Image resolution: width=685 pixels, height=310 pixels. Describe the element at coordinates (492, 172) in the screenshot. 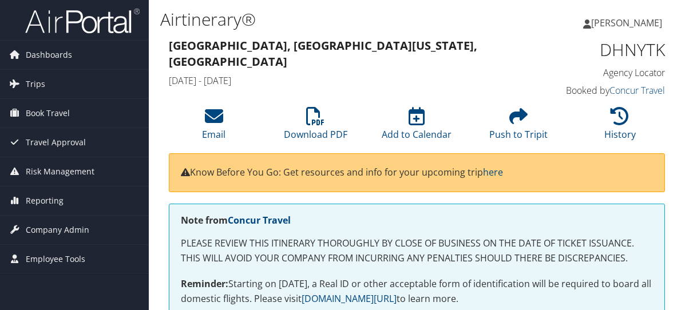

I see `a: here` at that location.